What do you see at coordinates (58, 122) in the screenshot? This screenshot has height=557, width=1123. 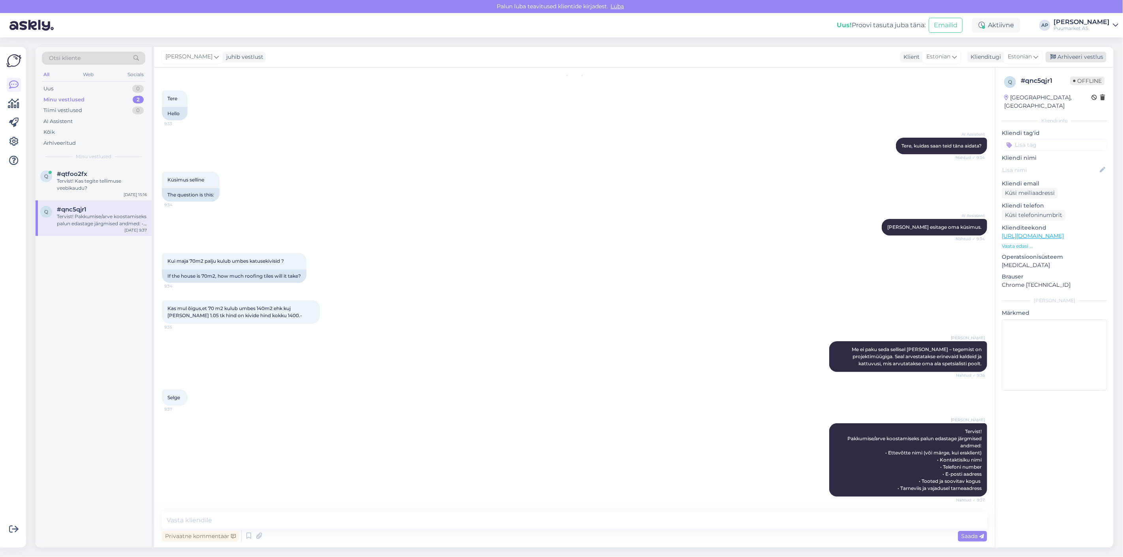 I see `div: AI Assistent` at bounding box center [58, 122].